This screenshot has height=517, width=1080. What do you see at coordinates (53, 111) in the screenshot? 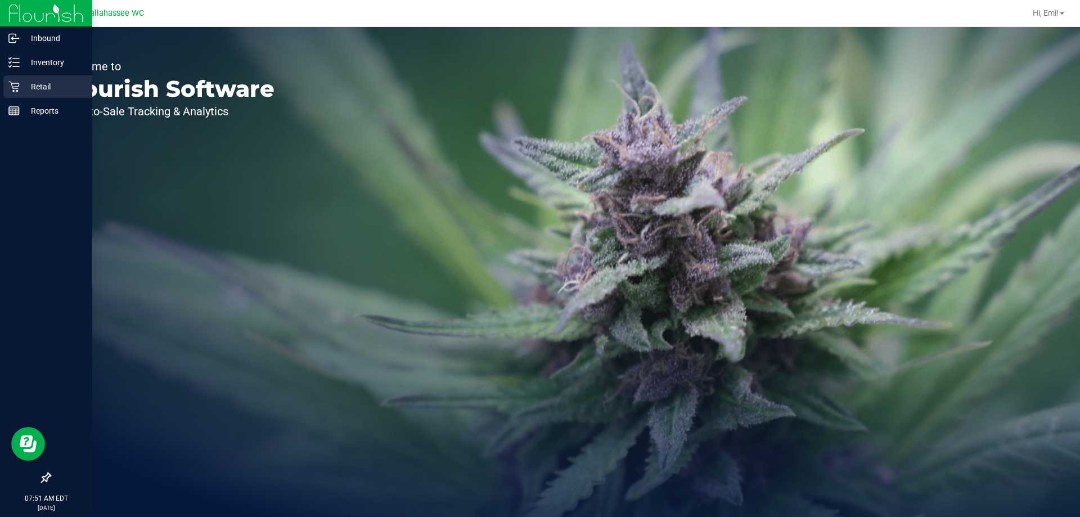
I see `p: Reports` at bounding box center [53, 111].